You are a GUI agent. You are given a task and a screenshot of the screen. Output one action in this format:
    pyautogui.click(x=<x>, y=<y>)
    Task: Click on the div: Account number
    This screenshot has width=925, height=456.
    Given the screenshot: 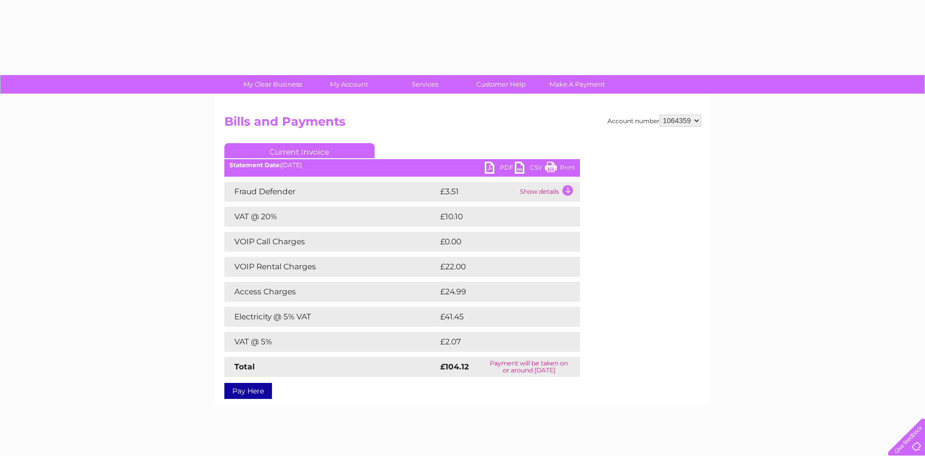 What is the action you would take?
    pyautogui.click(x=654, y=121)
    